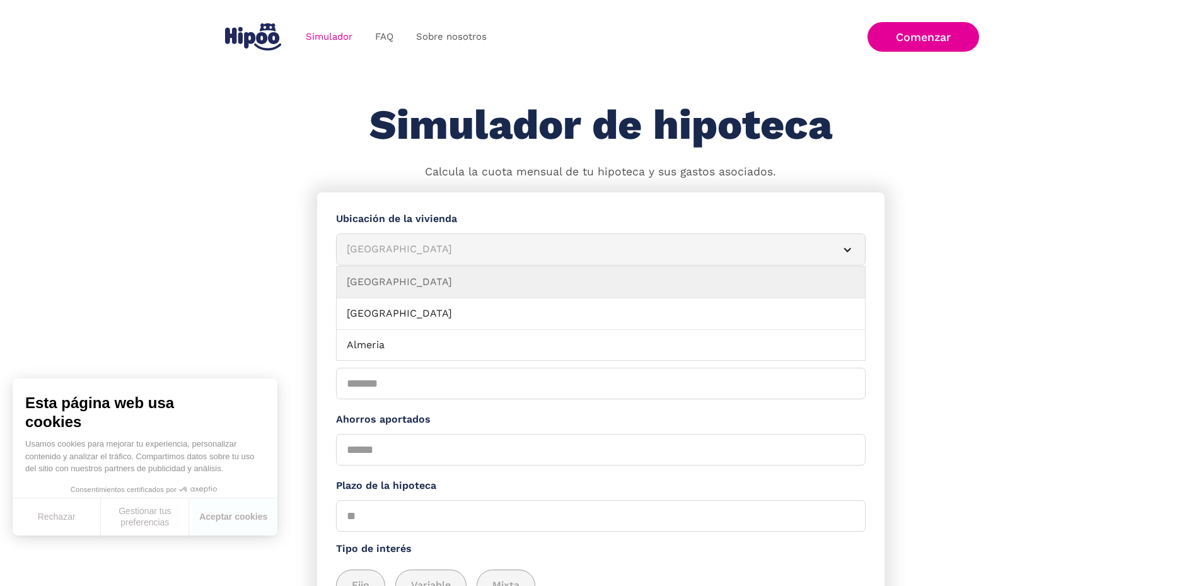 Image resolution: width=1201 pixels, height=586 pixels. Describe the element at coordinates (601, 485) in the screenshot. I see `label: Plazo de la hipoteca` at that location.